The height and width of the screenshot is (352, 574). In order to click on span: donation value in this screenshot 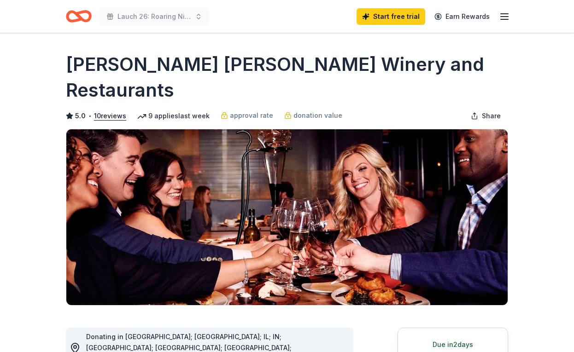, I will do `click(318, 116)`.